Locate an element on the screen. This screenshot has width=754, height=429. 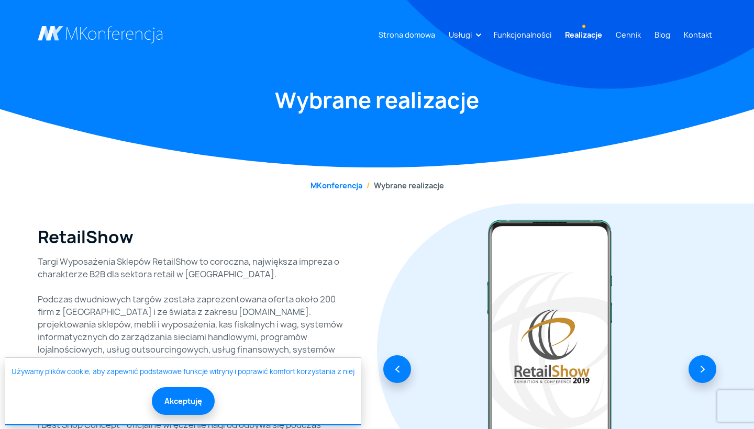
nav: breadcrumb is located at coordinates (377, 185).